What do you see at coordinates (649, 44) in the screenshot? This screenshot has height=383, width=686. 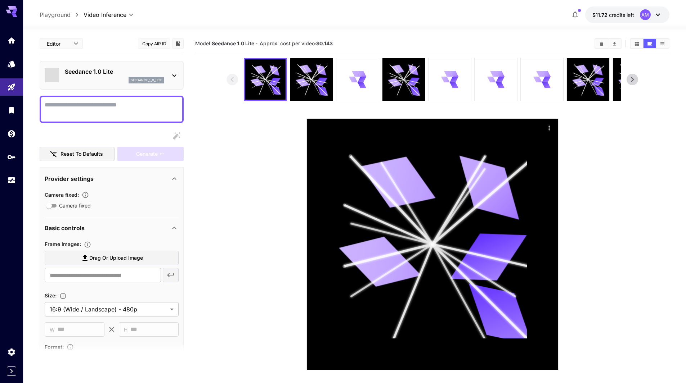 I see `div: Show videos in grid viewShow videos in video viewShow videos in list view` at bounding box center [649, 44].